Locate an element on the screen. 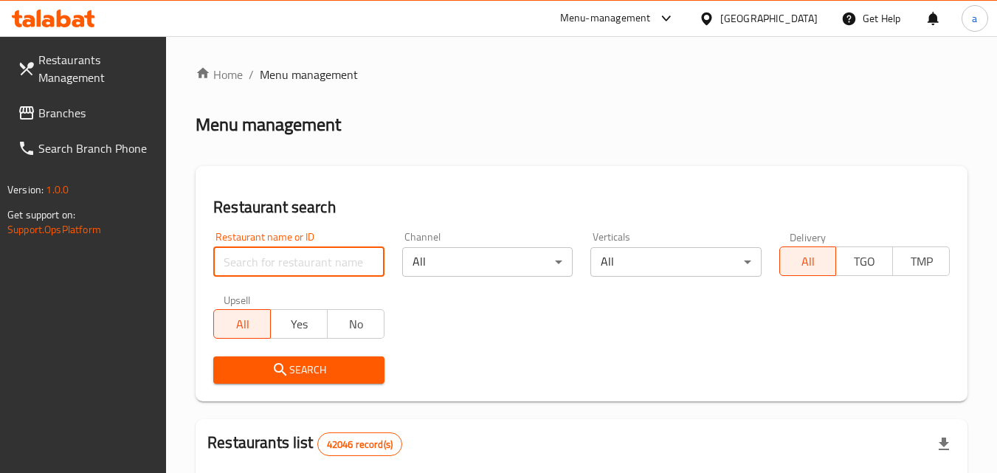 Image resolution: width=997 pixels, height=473 pixels. span: TGO is located at coordinates (865, 261).